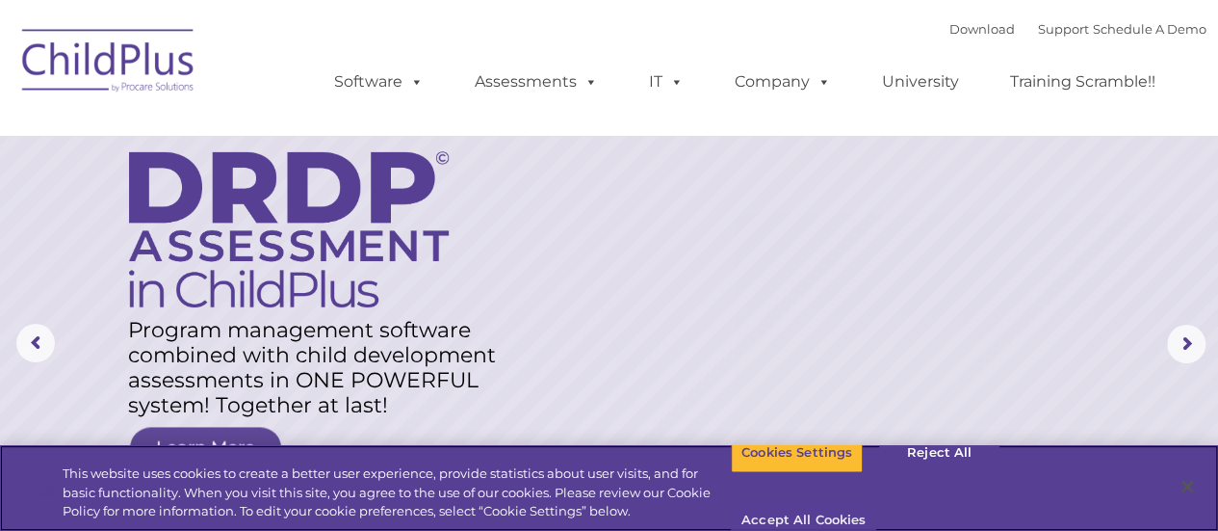 The image size is (1218, 531). Describe the element at coordinates (939, 453) in the screenshot. I see `button: Reject All` at that location.